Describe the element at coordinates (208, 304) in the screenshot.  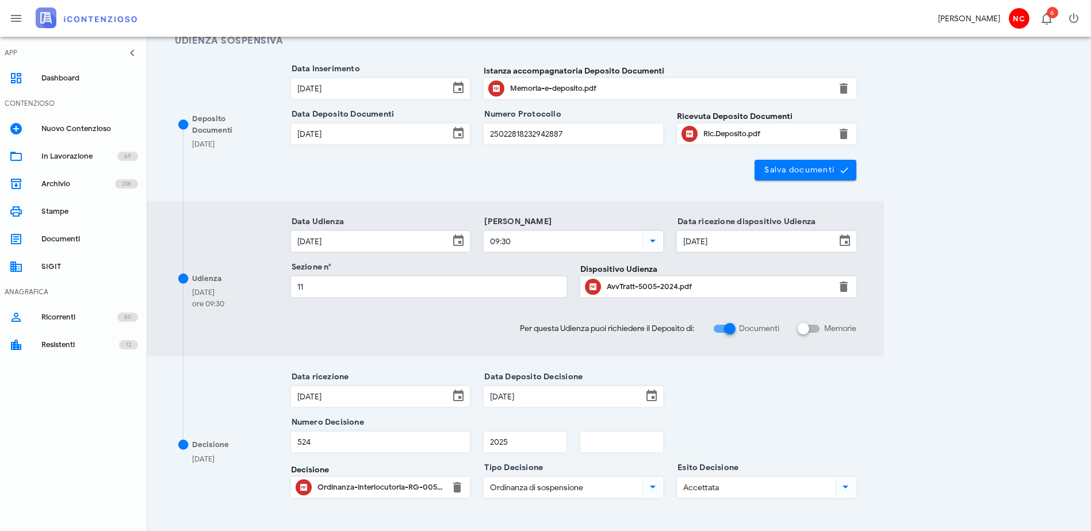
I see `div: ore 09:30` at that location.